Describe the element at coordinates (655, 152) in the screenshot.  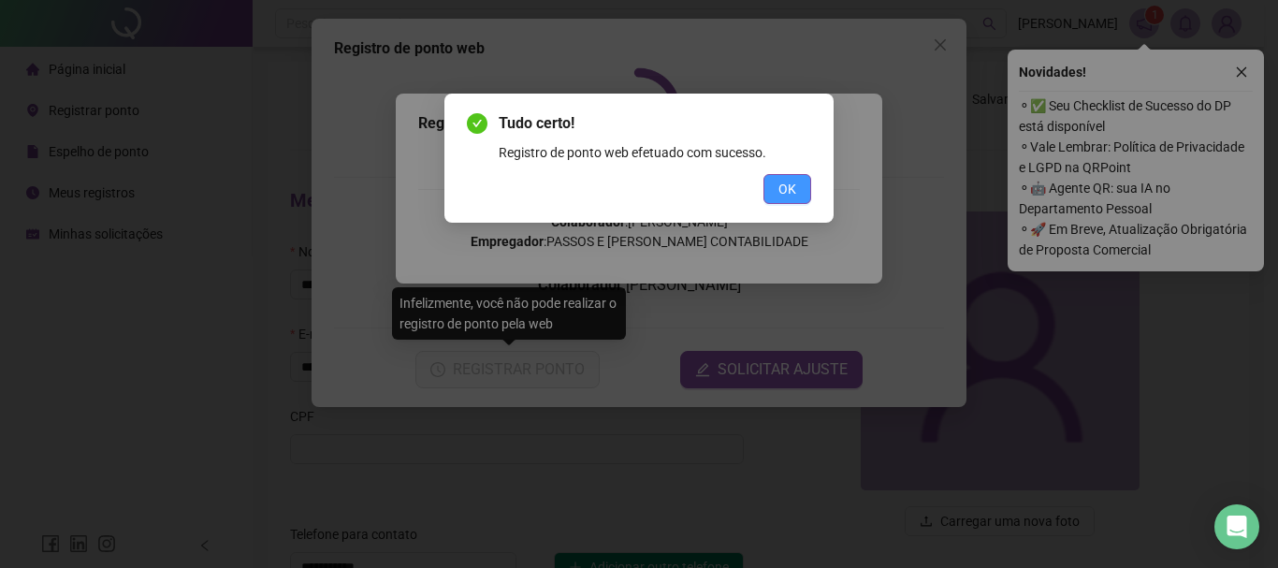
I see `div: Registro de ponto web efetuado com sucesso.` at that location.